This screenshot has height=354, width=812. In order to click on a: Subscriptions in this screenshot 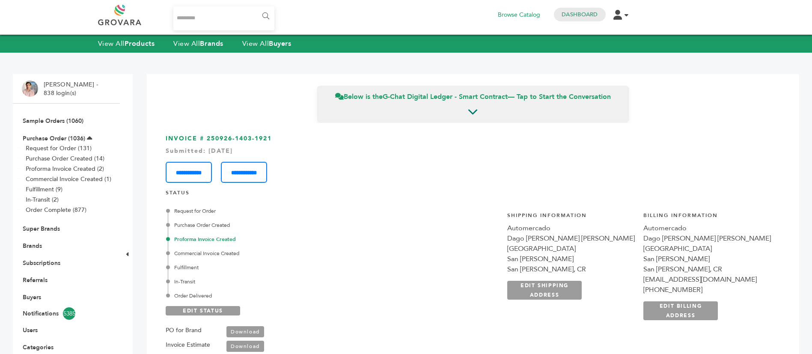, I will do `click(42, 263)`.